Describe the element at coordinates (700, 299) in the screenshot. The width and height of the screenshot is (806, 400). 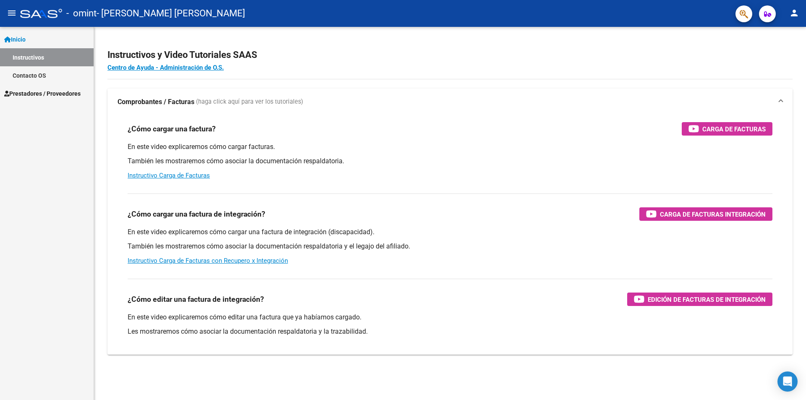
I see `button: Edición de Facturas de integración` at that location.